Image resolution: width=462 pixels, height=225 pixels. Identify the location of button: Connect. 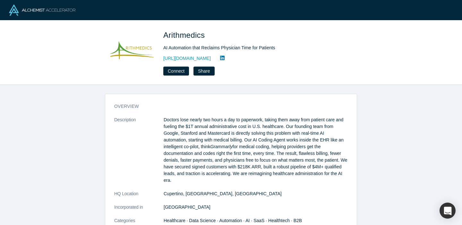
(176, 71).